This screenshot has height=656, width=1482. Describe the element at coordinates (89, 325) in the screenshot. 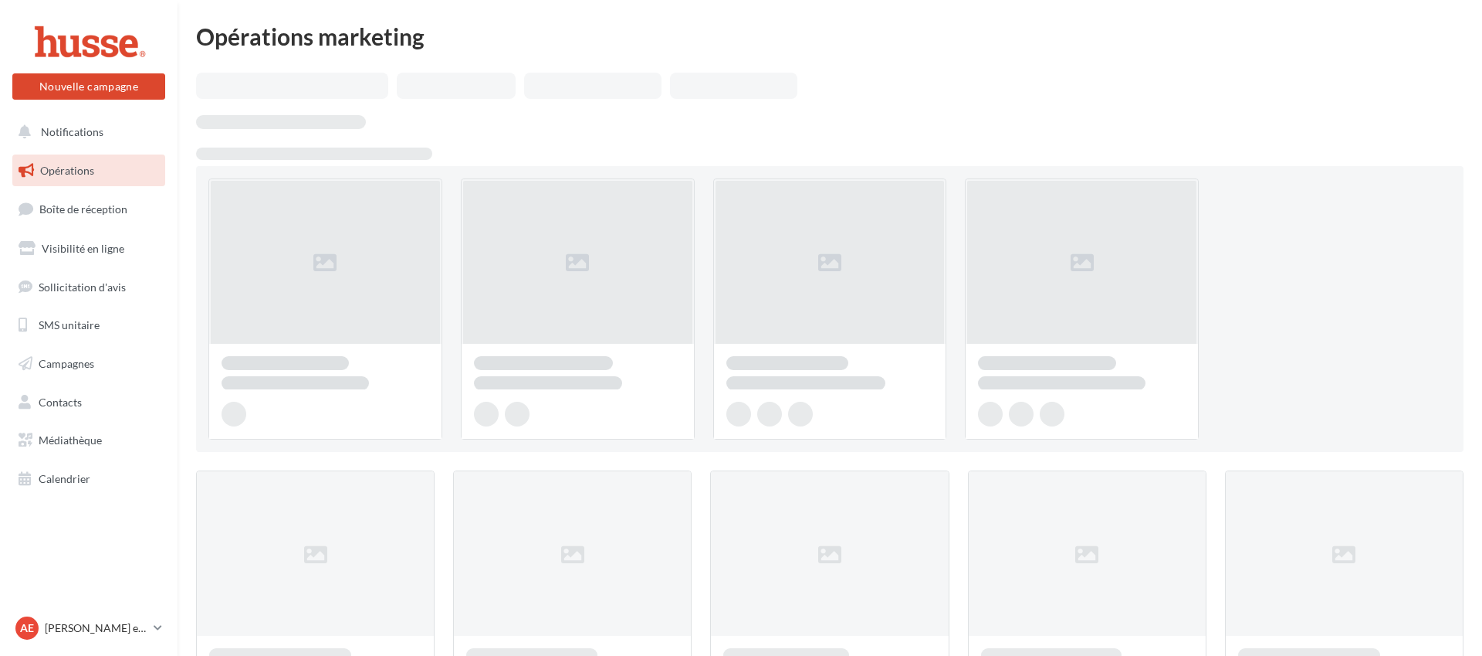

I see `a: SMS unitaire` at that location.